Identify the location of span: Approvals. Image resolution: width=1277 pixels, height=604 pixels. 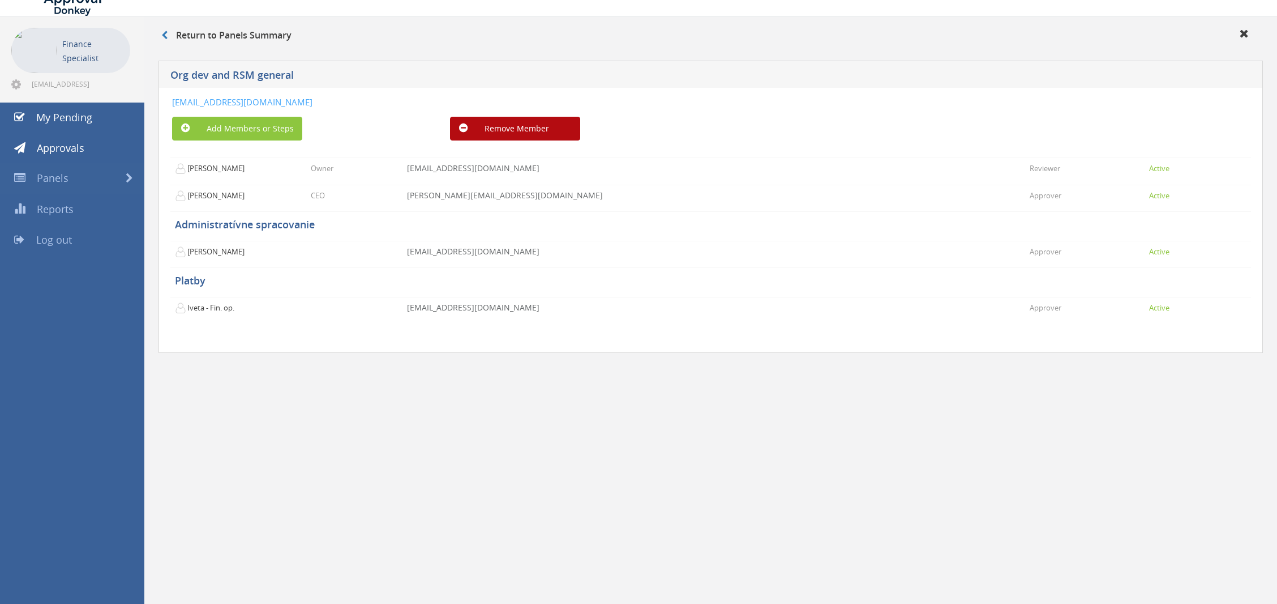
(61, 148).